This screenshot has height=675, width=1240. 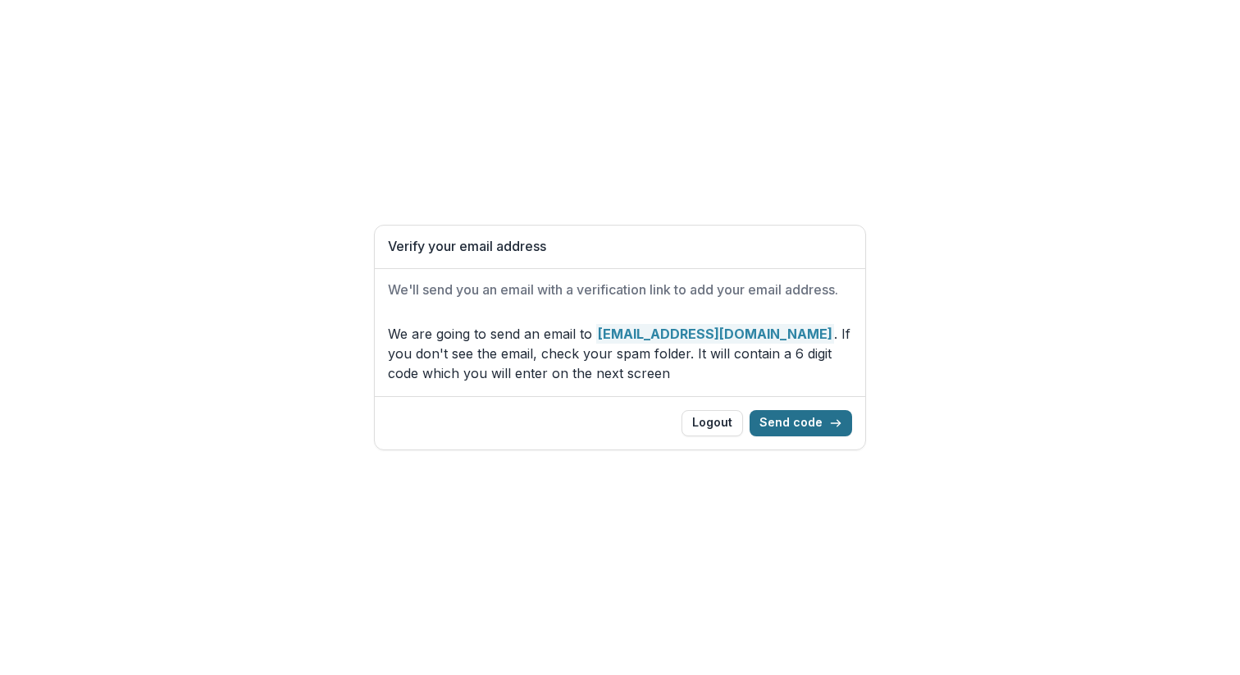 I want to click on h1: Verify your email address, so click(x=620, y=246).